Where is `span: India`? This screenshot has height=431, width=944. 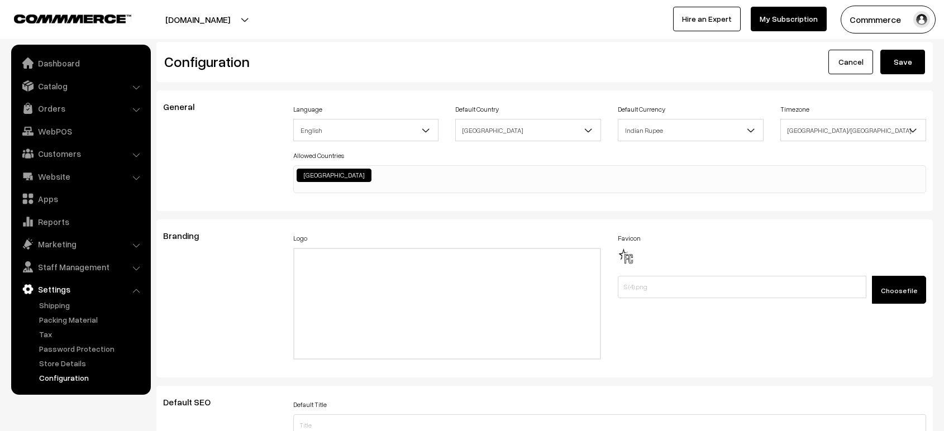 span: India is located at coordinates (528, 130).